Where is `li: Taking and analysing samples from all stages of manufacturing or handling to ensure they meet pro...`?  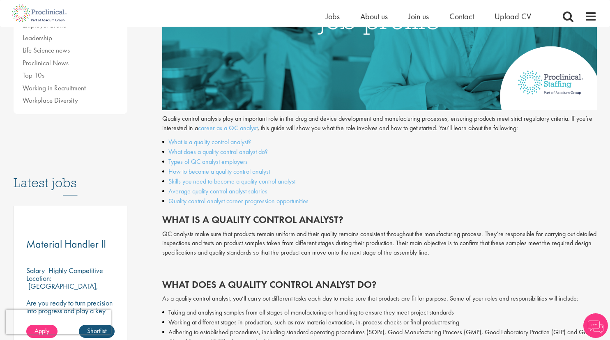 li: Taking and analysing samples from all stages of manufacturing or handling to ensure they meet pro... is located at coordinates (379, 312).